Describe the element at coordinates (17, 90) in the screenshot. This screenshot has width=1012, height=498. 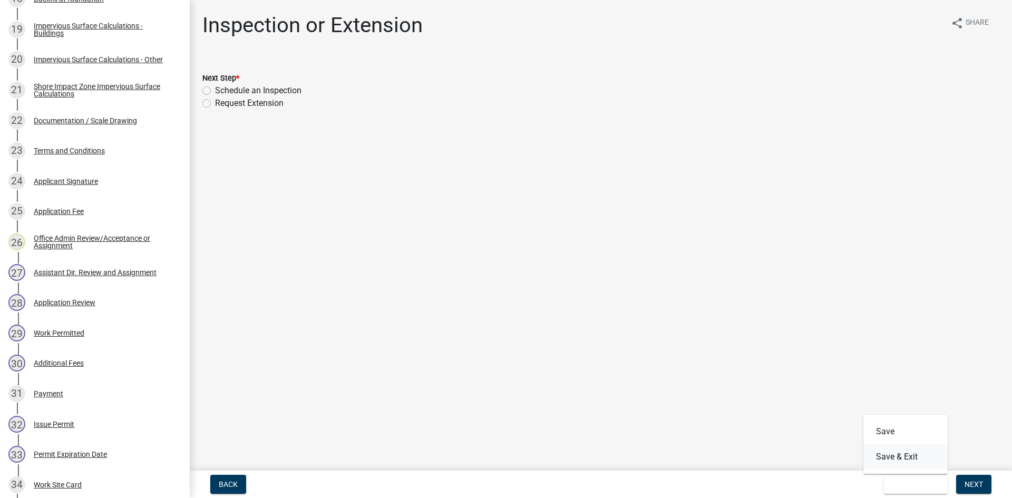
I see `div: 21` at that location.